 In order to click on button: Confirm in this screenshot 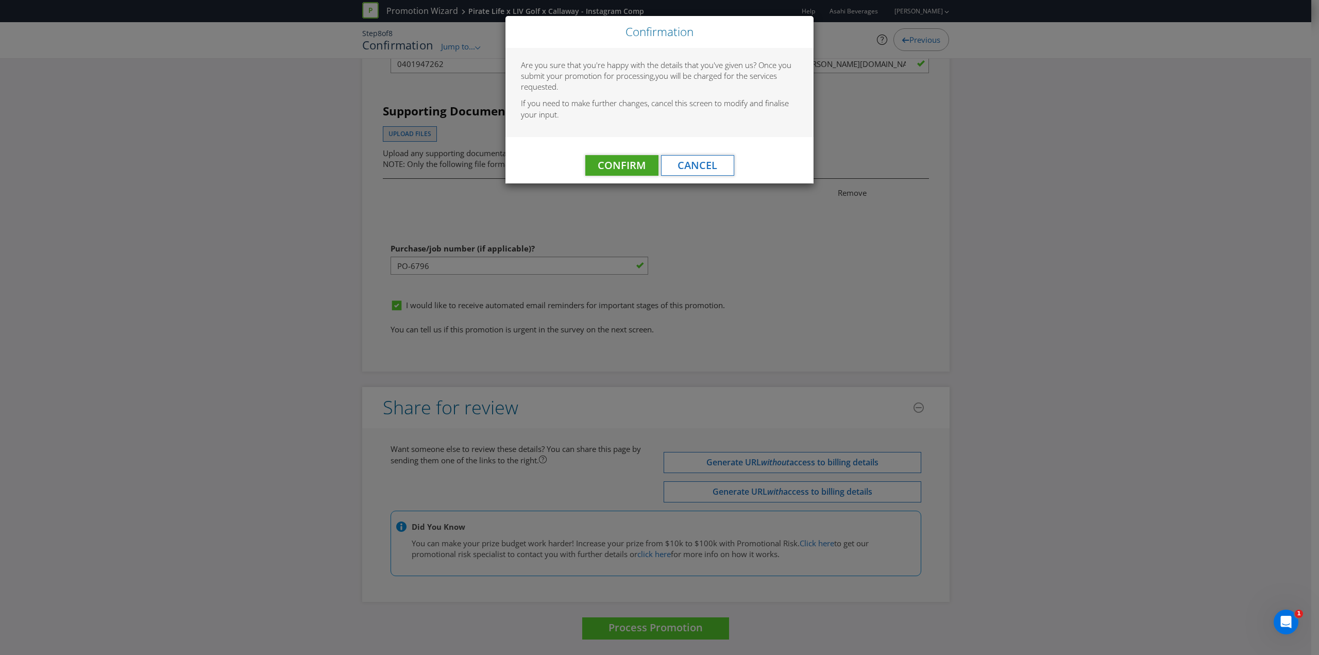, I will do `click(622, 165)`.